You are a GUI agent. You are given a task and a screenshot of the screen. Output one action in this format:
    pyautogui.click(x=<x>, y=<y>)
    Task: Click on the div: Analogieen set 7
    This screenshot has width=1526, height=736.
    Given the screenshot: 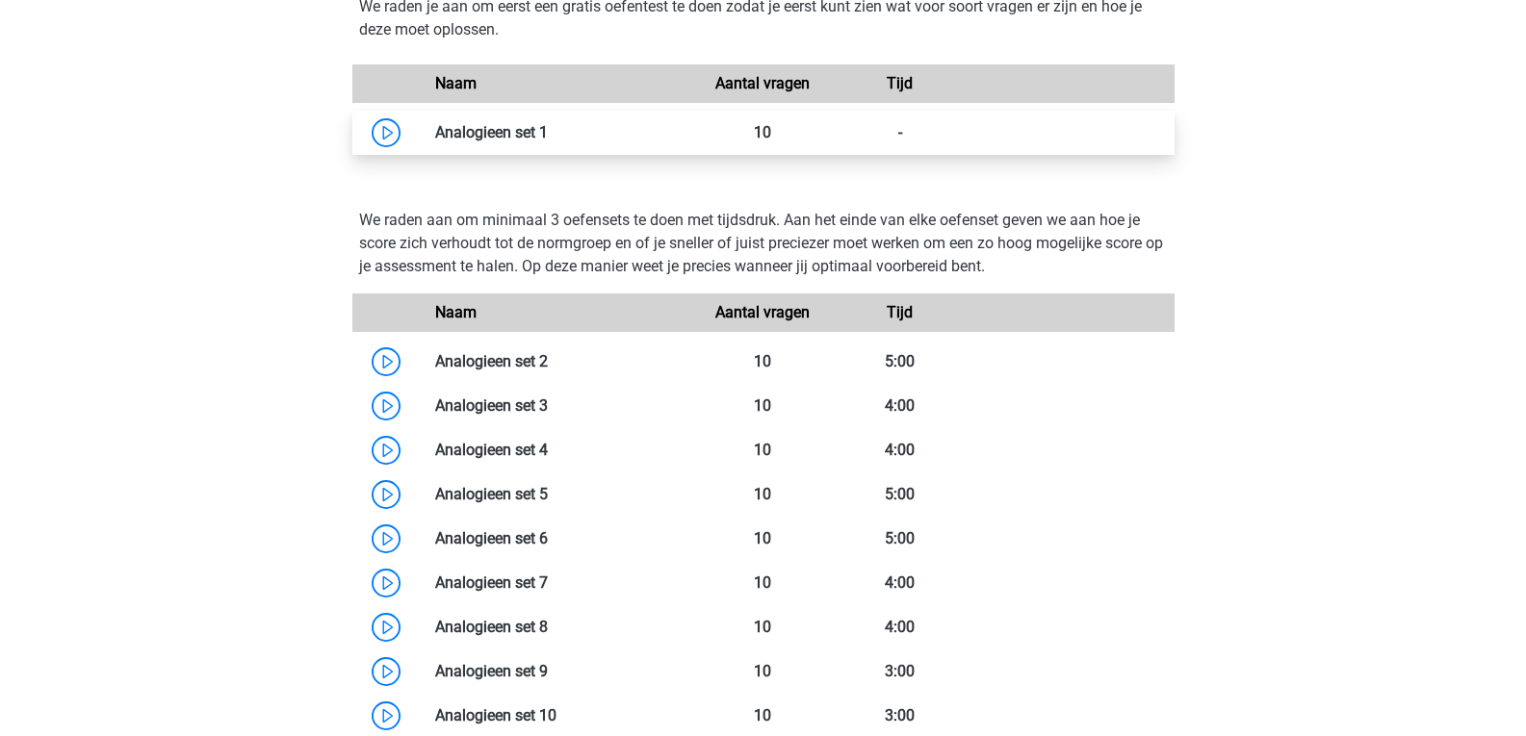 What is the action you would take?
    pyautogui.click(x=557, y=583)
    